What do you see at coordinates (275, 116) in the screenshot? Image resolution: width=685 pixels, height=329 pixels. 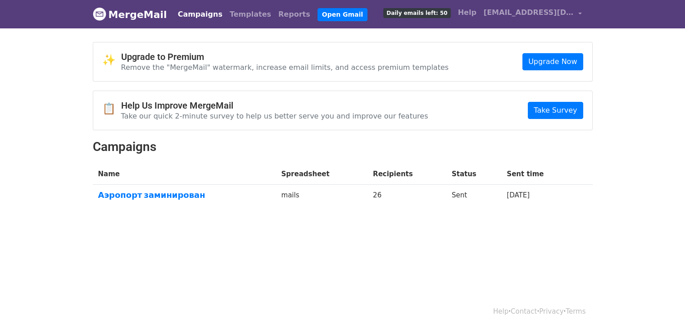 I see `p: Take our quick 2-minute survey to help us better serve you and improve our features` at bounding box center [275, 116].